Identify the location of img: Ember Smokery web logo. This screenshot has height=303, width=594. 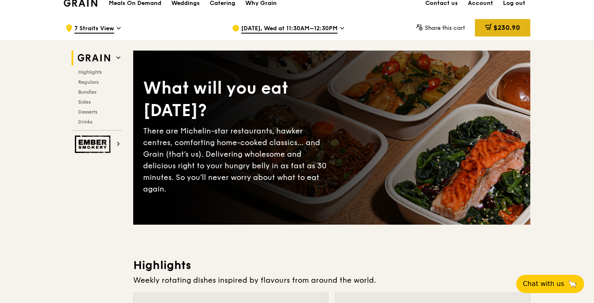
(94, 144).